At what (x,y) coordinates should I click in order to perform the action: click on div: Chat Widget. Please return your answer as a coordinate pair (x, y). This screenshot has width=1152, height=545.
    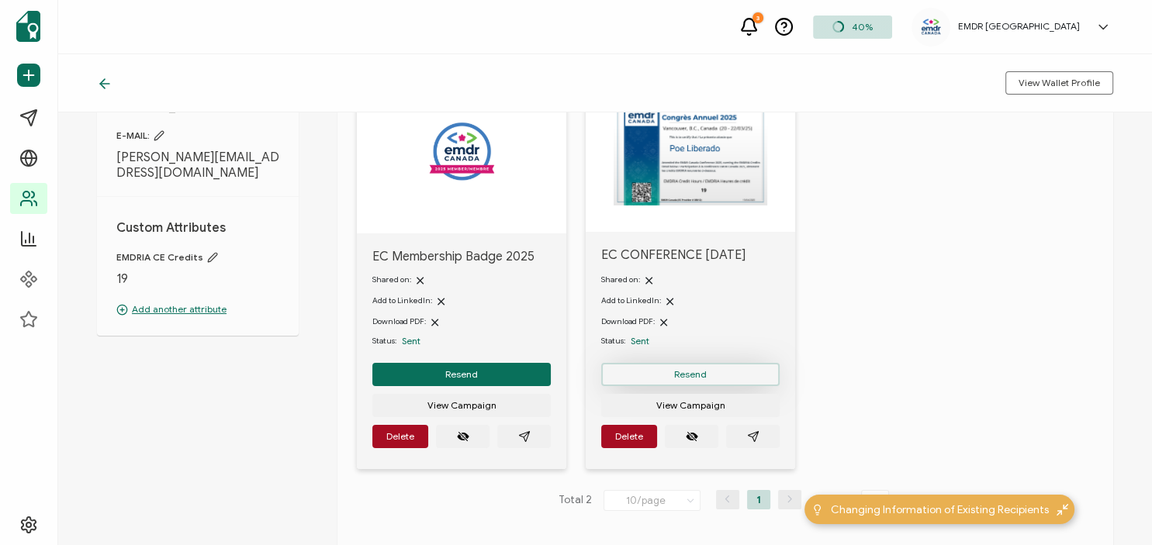
    Looking at the image, I should click on (1113, 508).